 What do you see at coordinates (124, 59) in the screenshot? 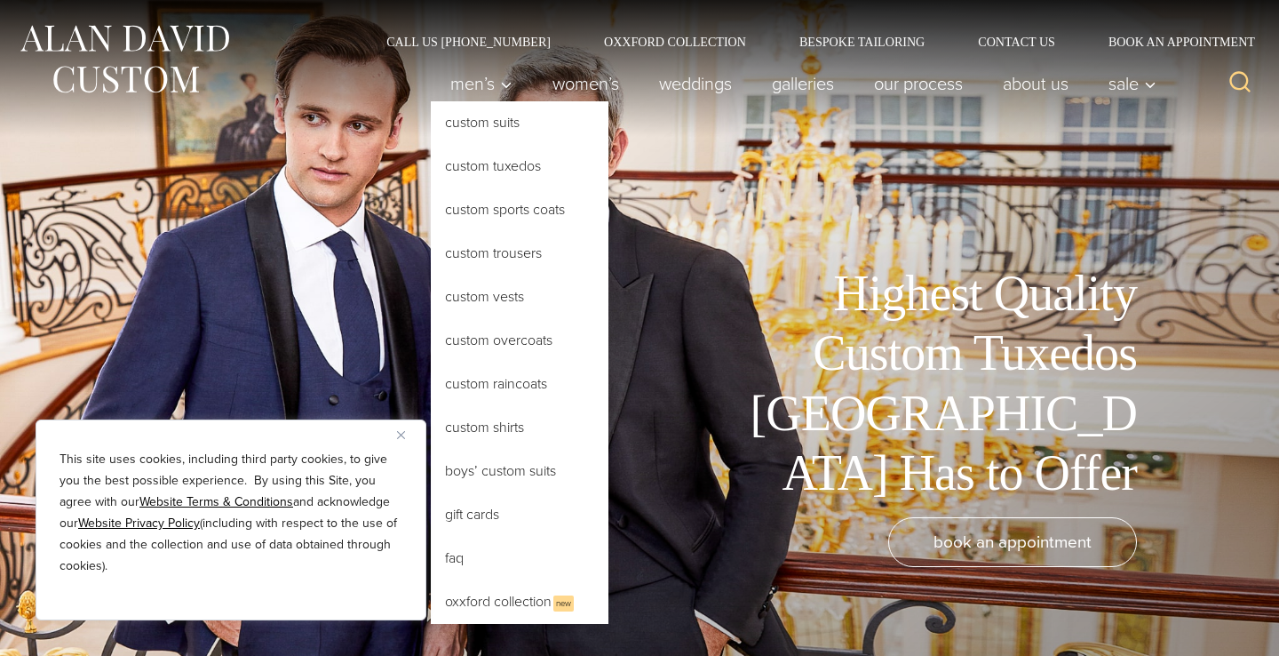
I see `img: Alan David Custom` at bounding box center [124, 59].